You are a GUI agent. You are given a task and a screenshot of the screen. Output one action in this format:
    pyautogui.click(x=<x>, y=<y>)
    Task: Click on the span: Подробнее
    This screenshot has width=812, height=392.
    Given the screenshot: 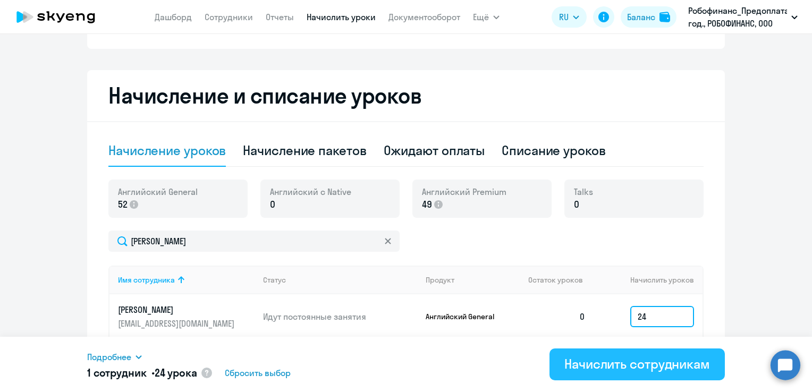 What is the action you would take?
    pyautogui.click(x=109, y=357)
    